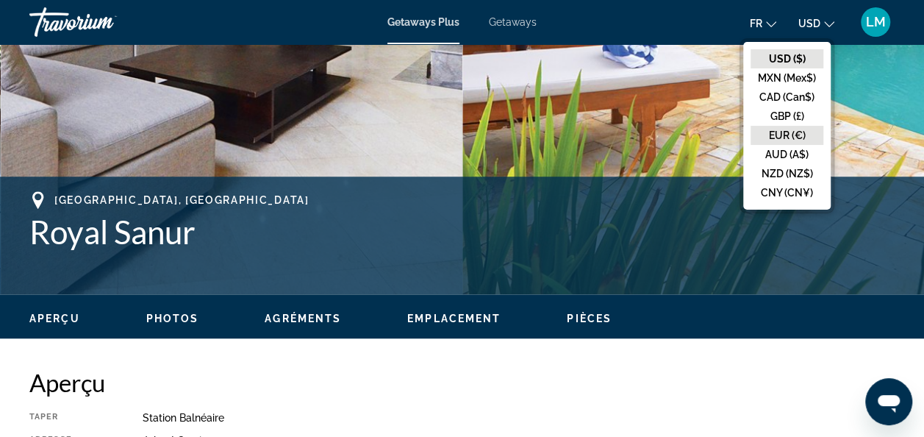  I want to click on span: Getaways Plus, so click(423, 22).